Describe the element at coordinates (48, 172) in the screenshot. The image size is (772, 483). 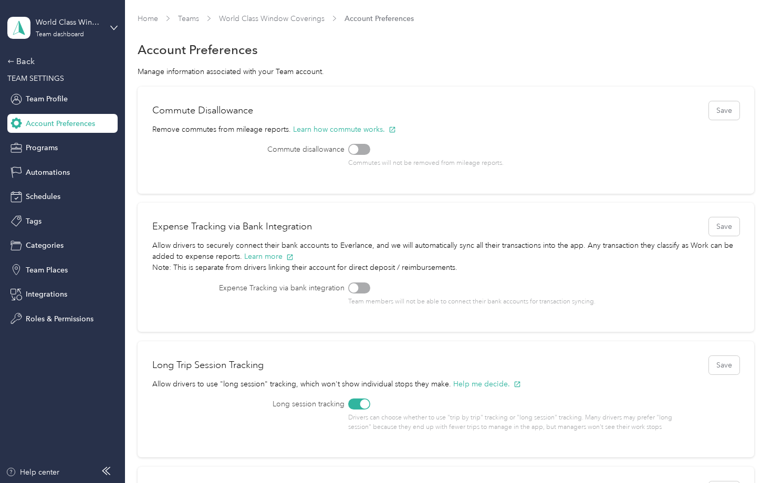
I see `span: Automations` at that location.